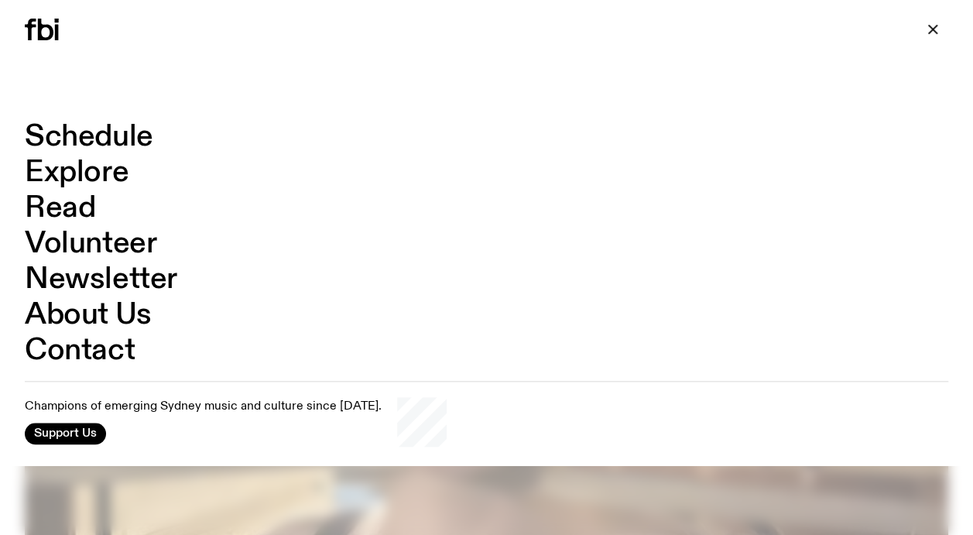 The height and width of the screenshot is (535, 973). I want to click on button: Support Us, so click(65, 433).